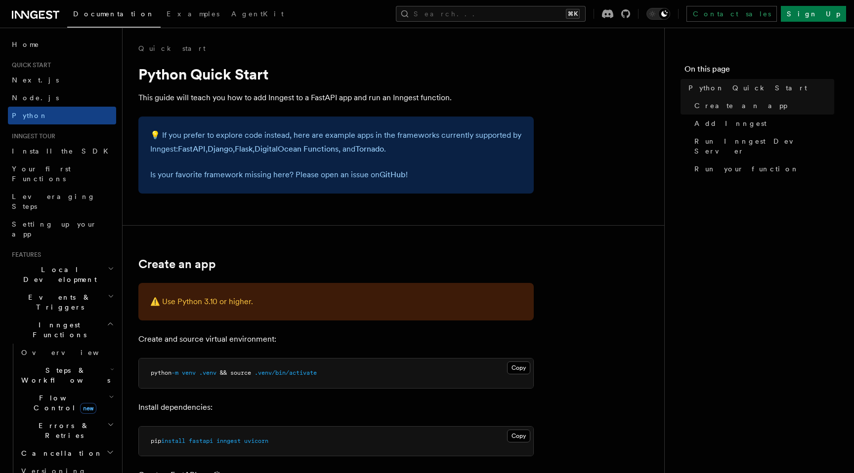  I want to click on a: Flask, so click(244, 149).